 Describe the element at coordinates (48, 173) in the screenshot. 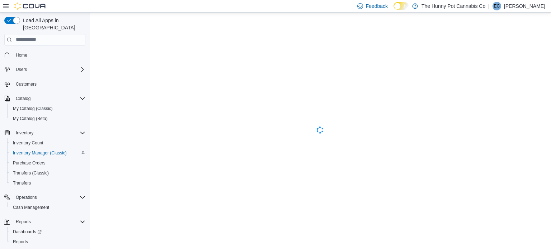

I see `button: Transfers (Classic)` at that location.